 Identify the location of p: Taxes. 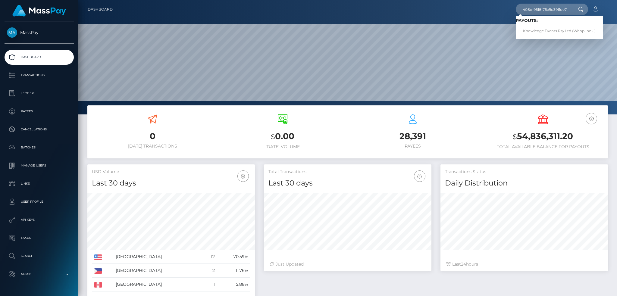
(39, 238).